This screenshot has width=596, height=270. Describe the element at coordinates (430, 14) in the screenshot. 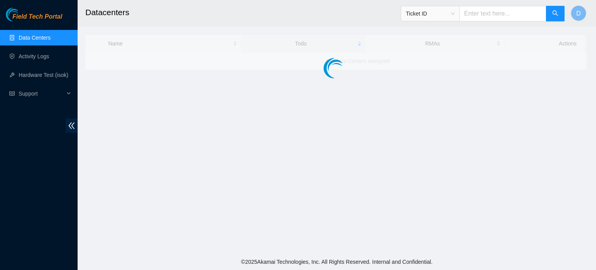

I see `span: Ticket ID` at that location.